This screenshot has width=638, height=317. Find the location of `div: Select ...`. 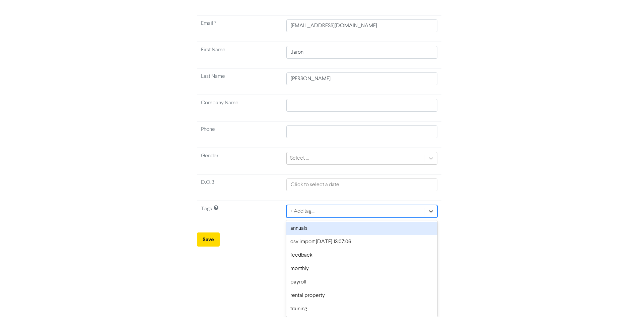

div: Select ... is located at coordinates (299, 158).